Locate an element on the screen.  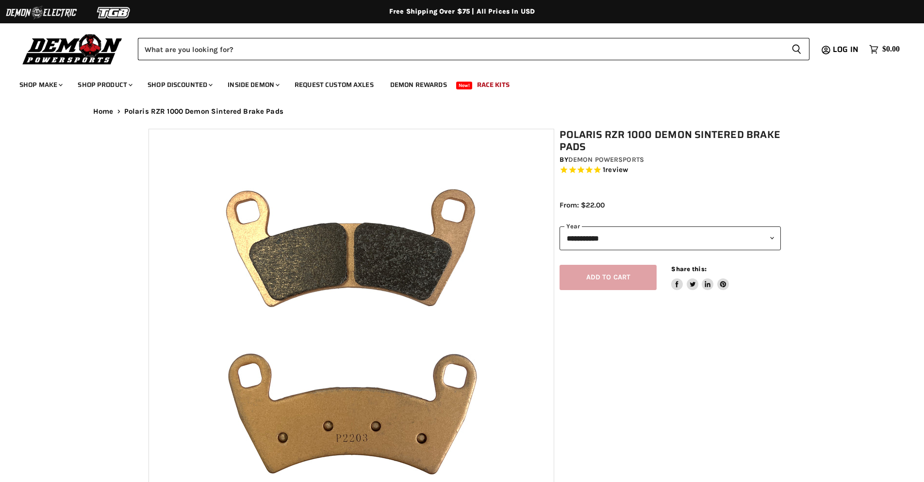
a: Demon Powersports is located at coordinates (606, 159).